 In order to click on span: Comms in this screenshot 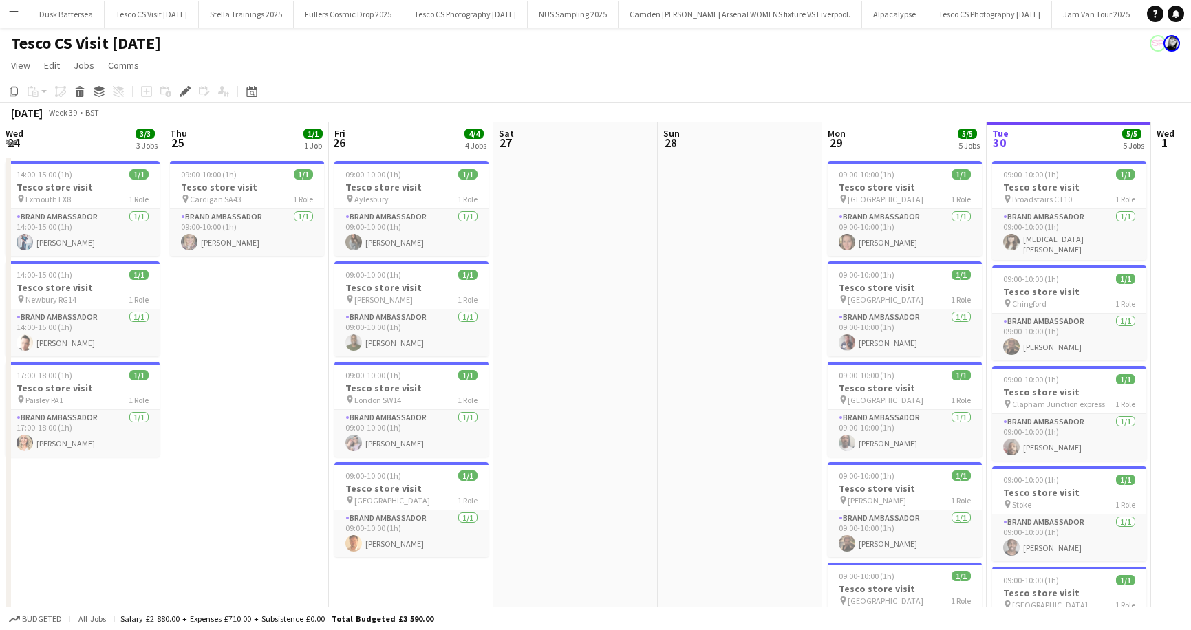, I will do `click(123, 65)`.